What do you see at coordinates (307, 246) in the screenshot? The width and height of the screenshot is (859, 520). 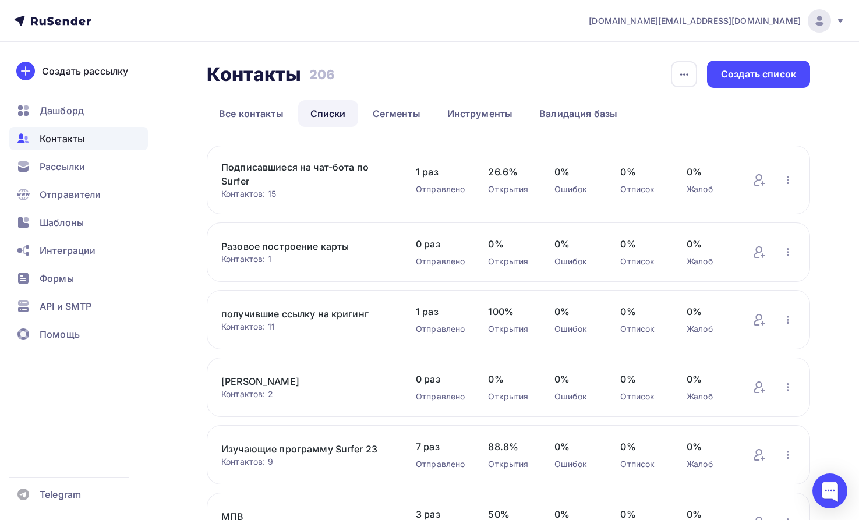 I see `a: Разовое построение карты` at bounding box center [307, 246].